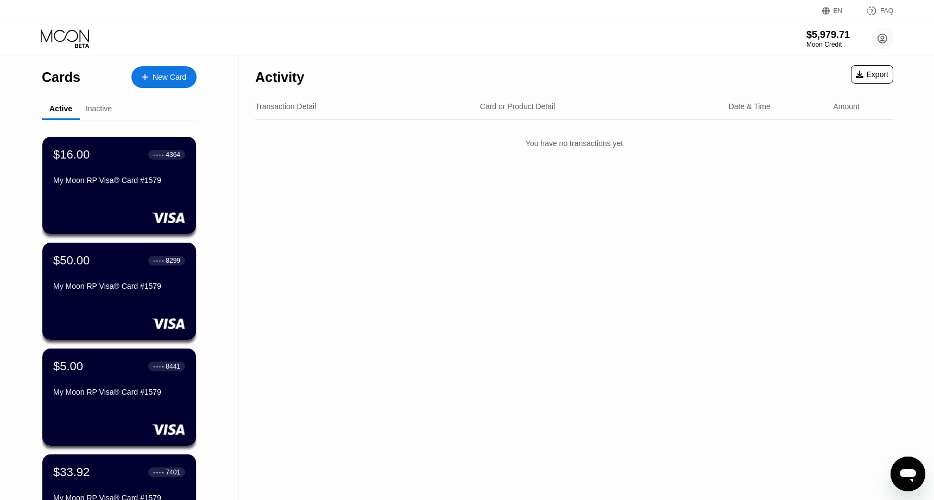 This screenshot has height=500, width=934. I want to click on div: Date & Time, so click(749, 106).